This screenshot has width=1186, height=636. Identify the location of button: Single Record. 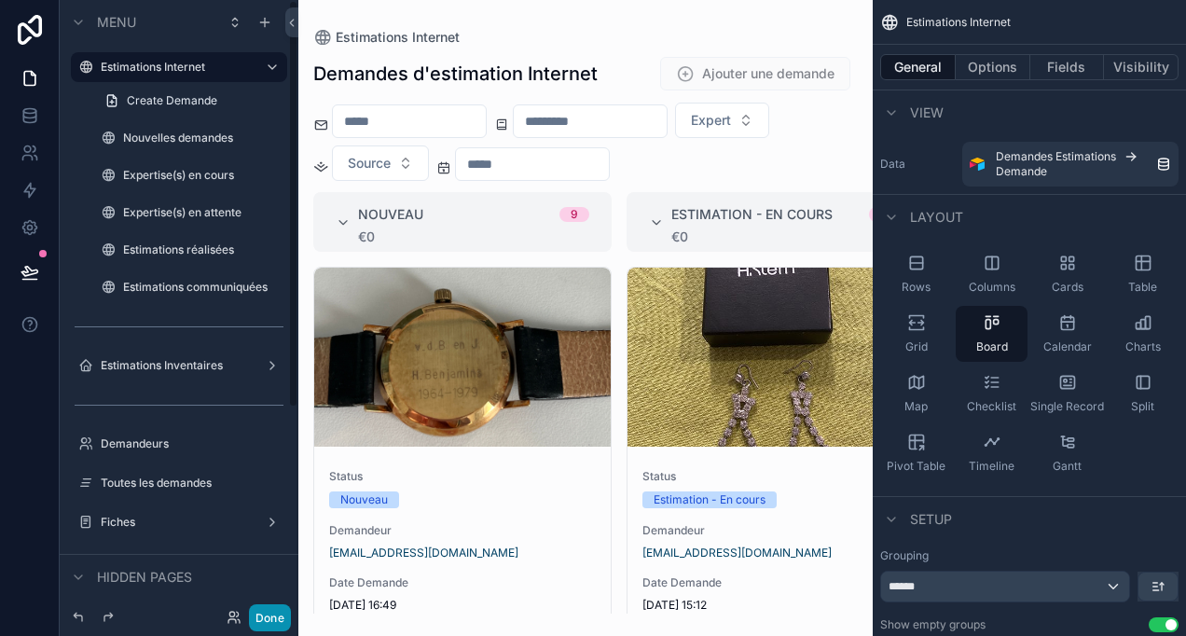
(1066, 393).